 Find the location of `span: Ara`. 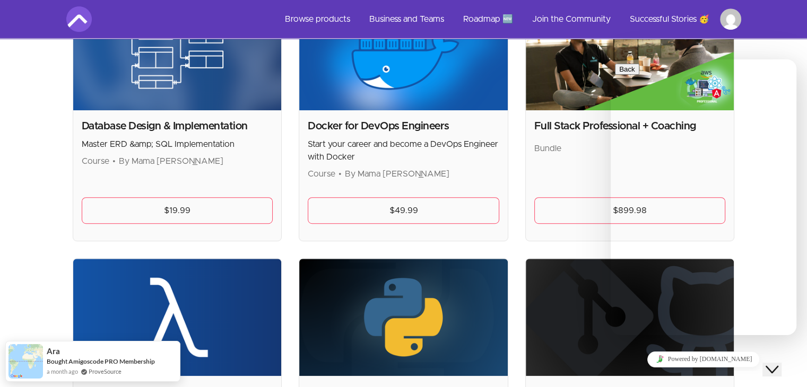

span: Ara is located at coordinates (53, 351).